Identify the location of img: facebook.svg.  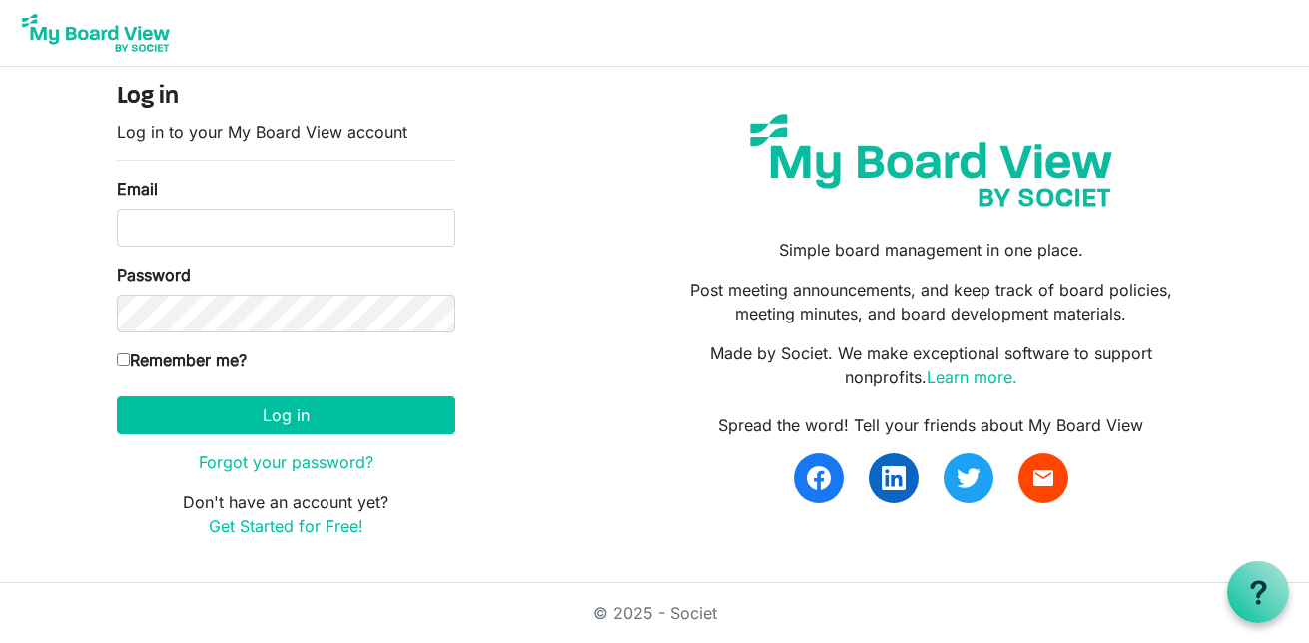
(819, 478).